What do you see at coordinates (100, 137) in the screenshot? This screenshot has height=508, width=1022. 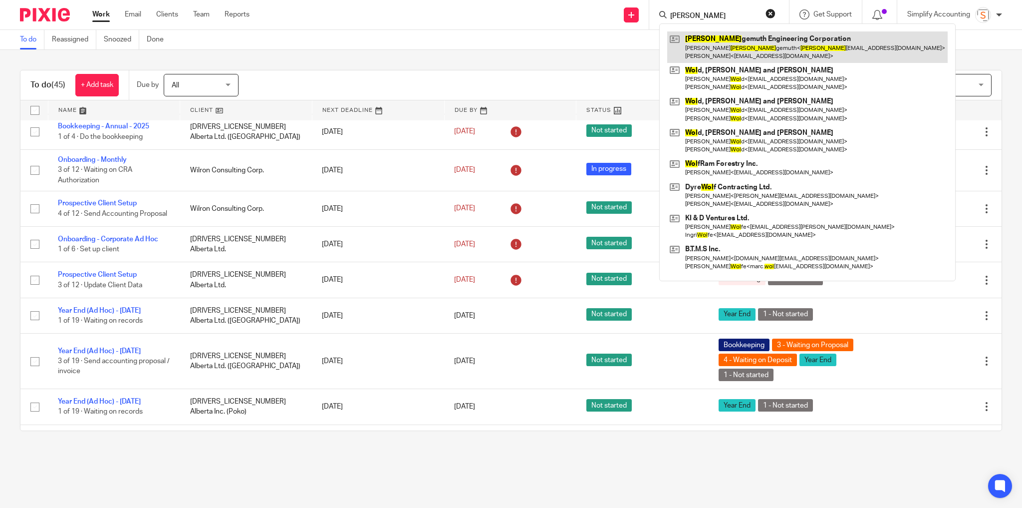 I see `span: 1 of 4 · Do the bookkeeping` at bounding box center [100, 137].